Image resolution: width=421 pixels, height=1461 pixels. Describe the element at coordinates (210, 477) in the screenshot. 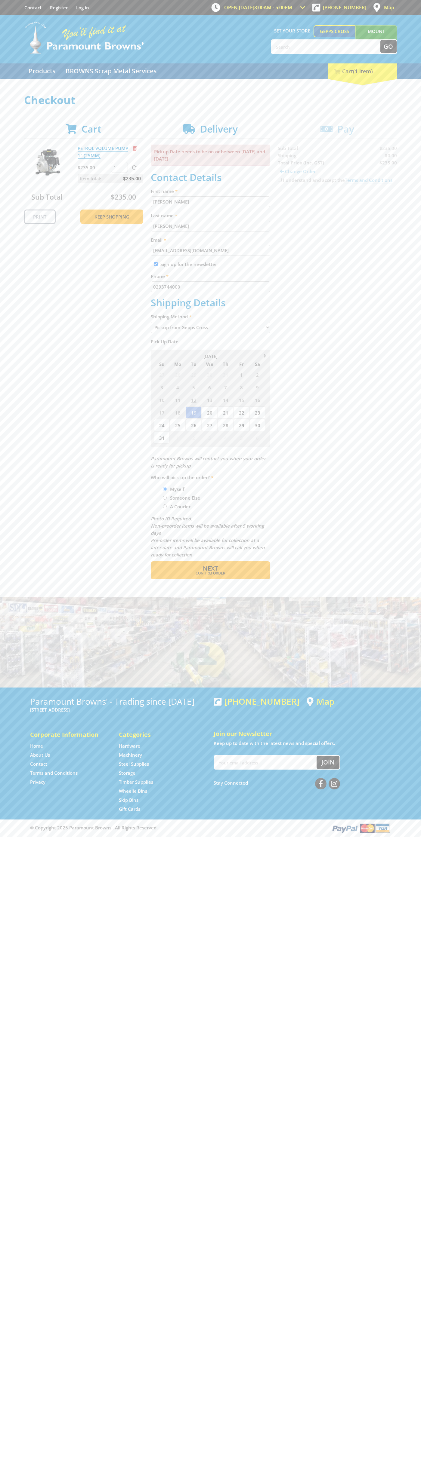

I see `label: Who will pick up the order?` at that location.